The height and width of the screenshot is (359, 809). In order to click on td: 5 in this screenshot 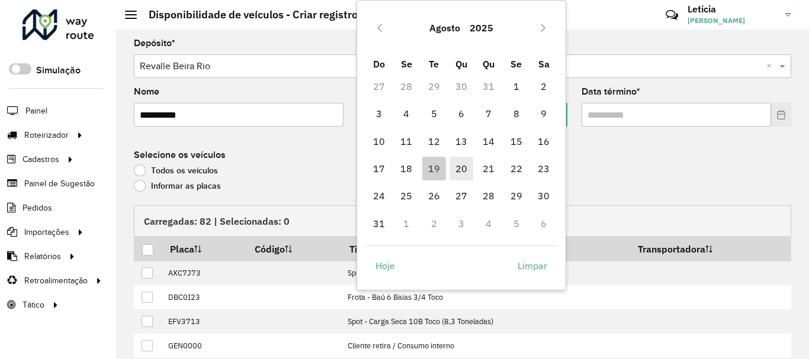, I will do `click(433, 114)`.